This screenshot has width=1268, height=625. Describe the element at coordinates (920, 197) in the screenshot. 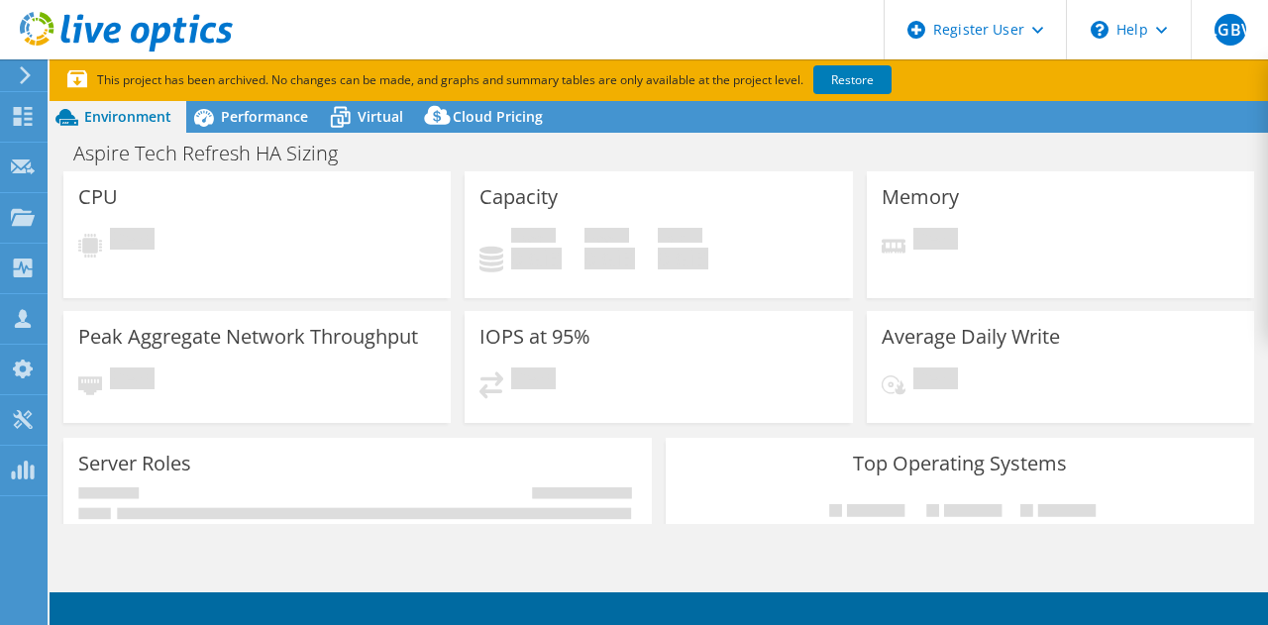

I see `h3: Memory` at that location.